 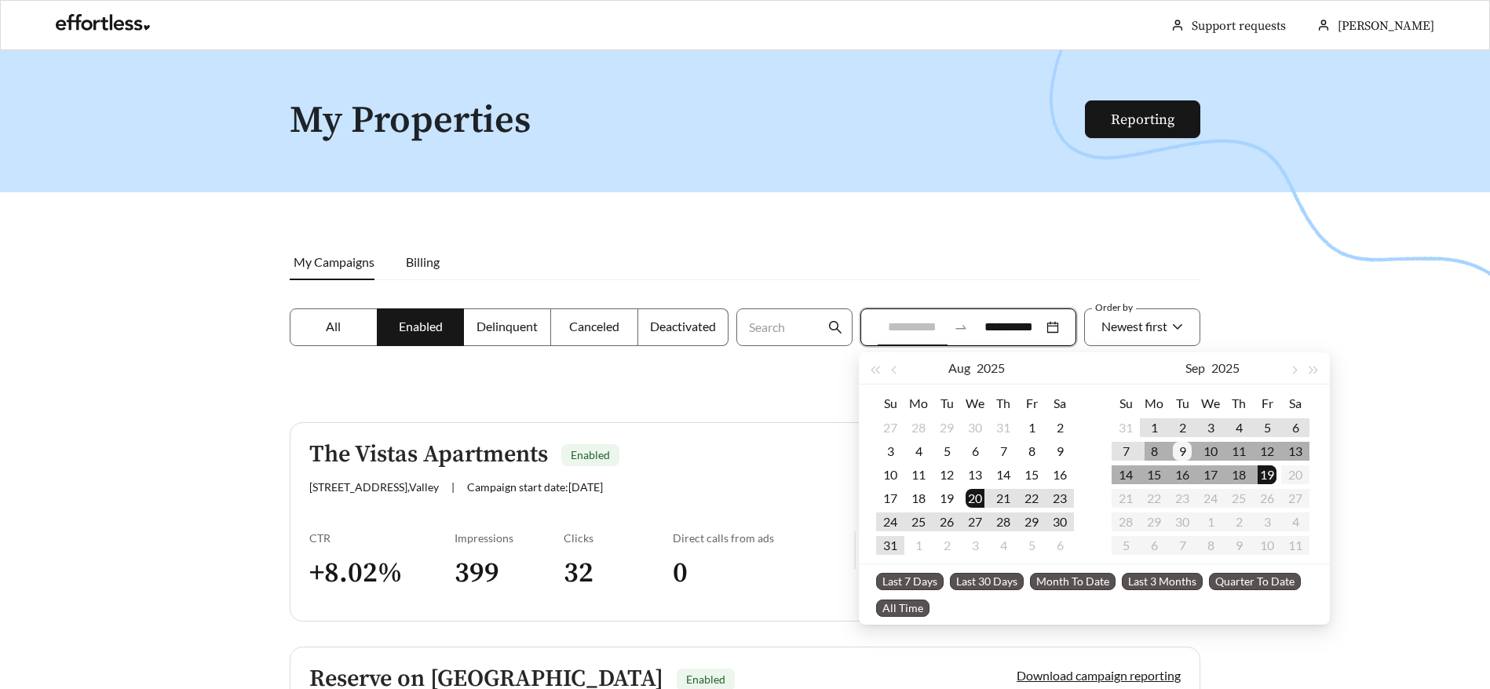 I want to click on div: 25, so click(x=919, y=522).